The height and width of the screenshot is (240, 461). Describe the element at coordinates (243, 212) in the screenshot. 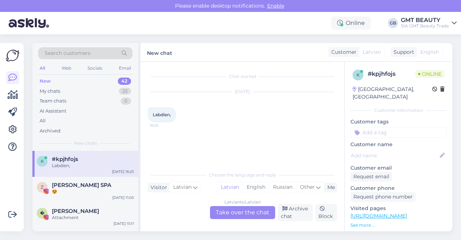

I see `div: Take over the chat` at that location.